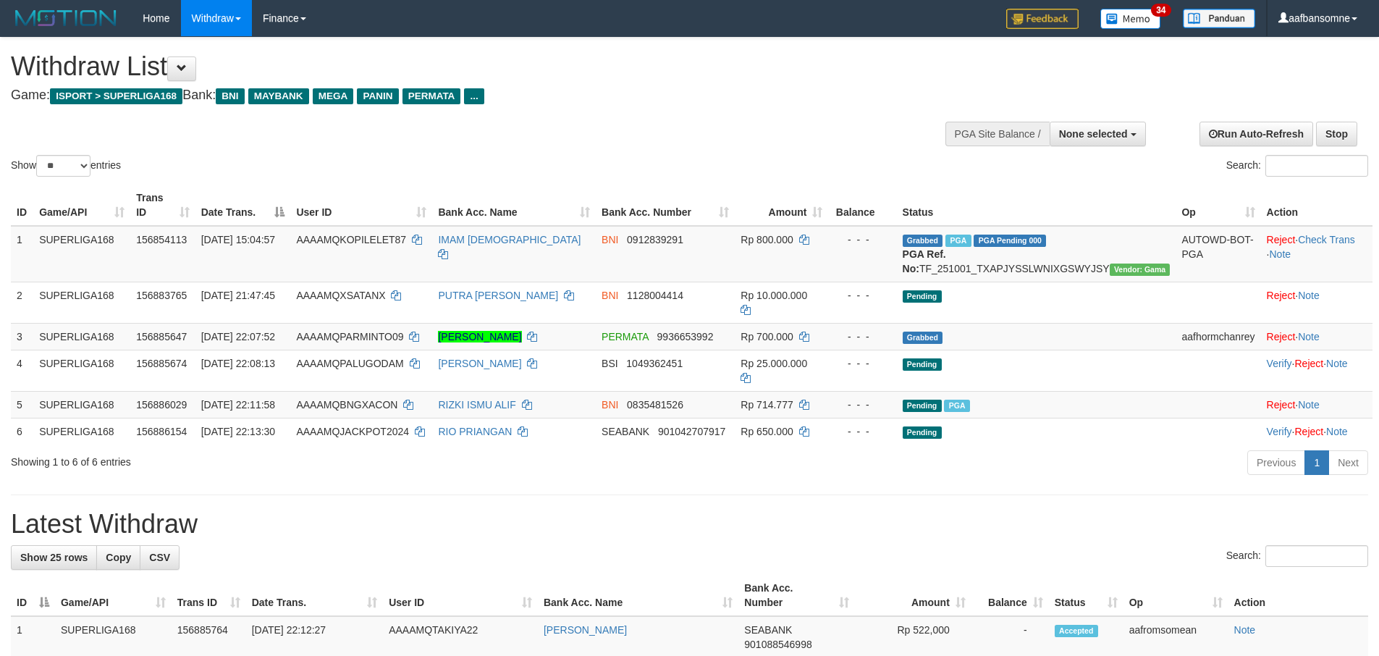  What do you see at coordinates (22, 370) in the screenshot?
I see `td: 4` at bounding box center [22, 370].